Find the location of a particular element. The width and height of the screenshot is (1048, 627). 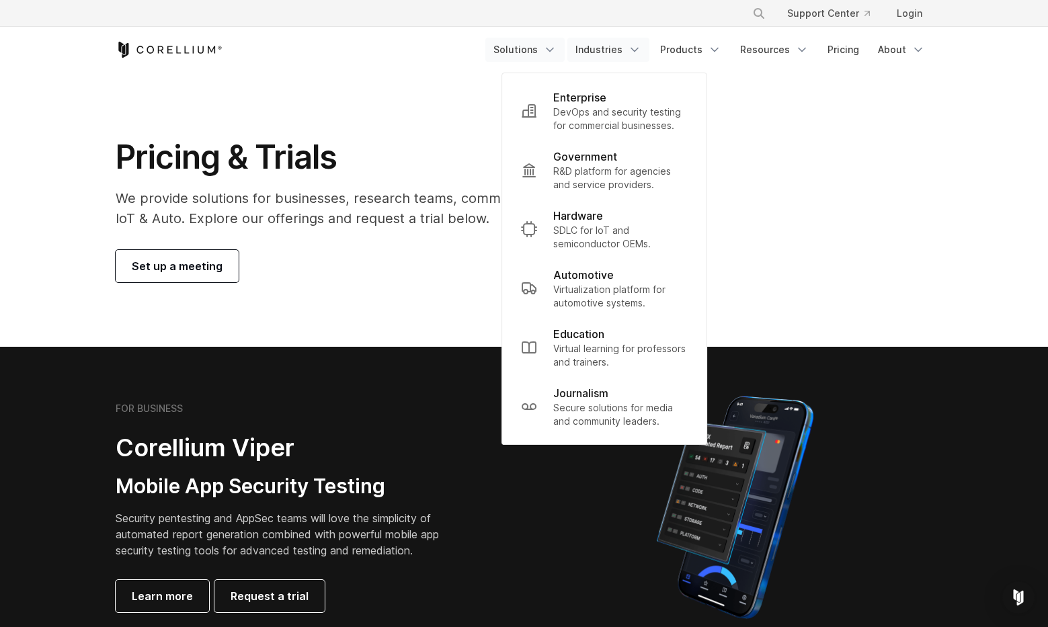

a: Government R&D platform for agencies and service providers. is located at coordinates (604, 170).